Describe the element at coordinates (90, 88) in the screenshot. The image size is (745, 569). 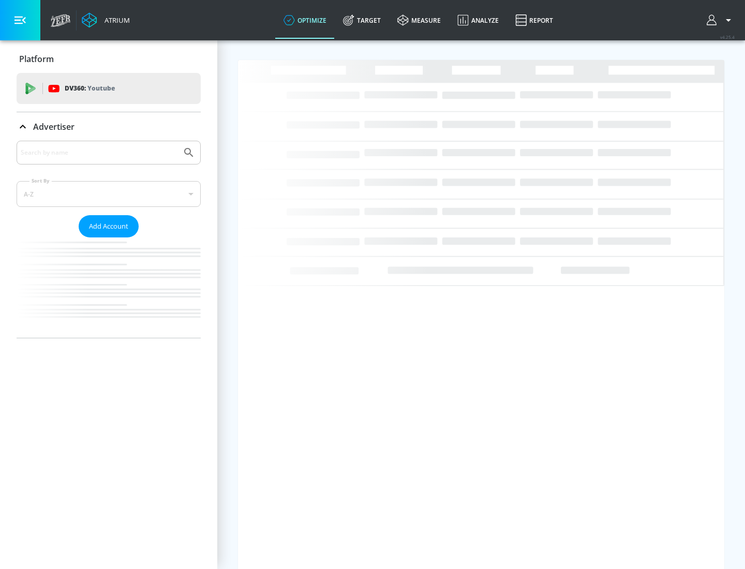
I see `p: DV360:` at that location.